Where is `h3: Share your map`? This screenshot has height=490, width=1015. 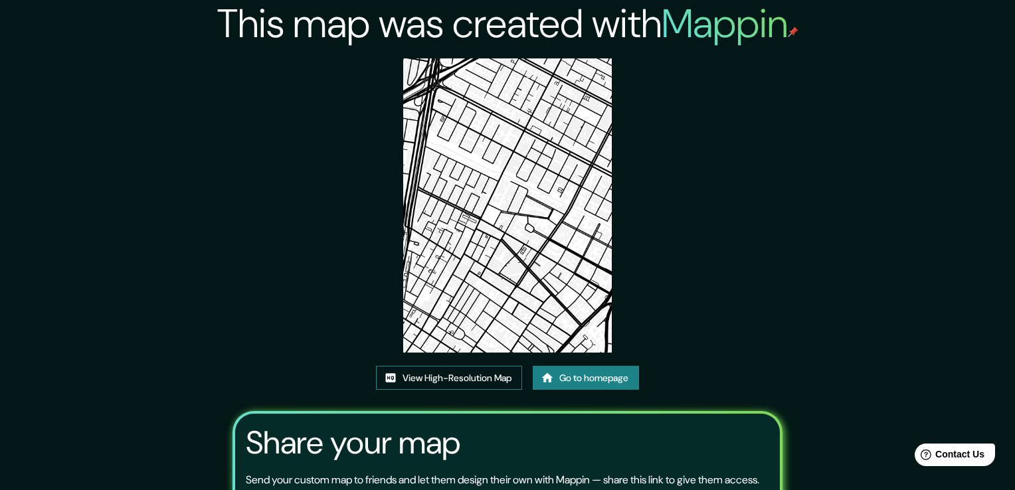
h3: Share your map is located at coordinates (353, 443).